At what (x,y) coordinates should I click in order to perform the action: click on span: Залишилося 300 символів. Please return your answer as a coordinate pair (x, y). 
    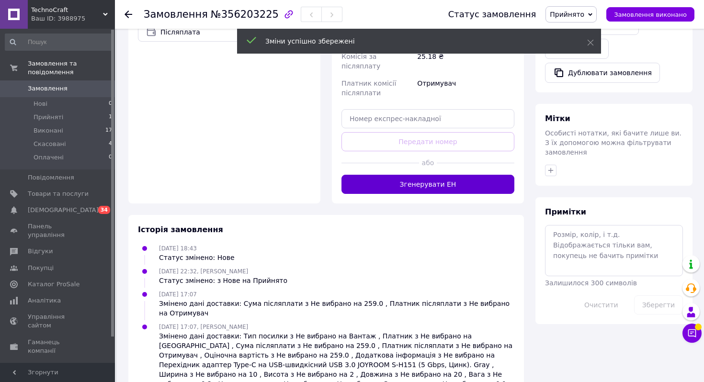
    Looking at the image, I should click on (591, 283).